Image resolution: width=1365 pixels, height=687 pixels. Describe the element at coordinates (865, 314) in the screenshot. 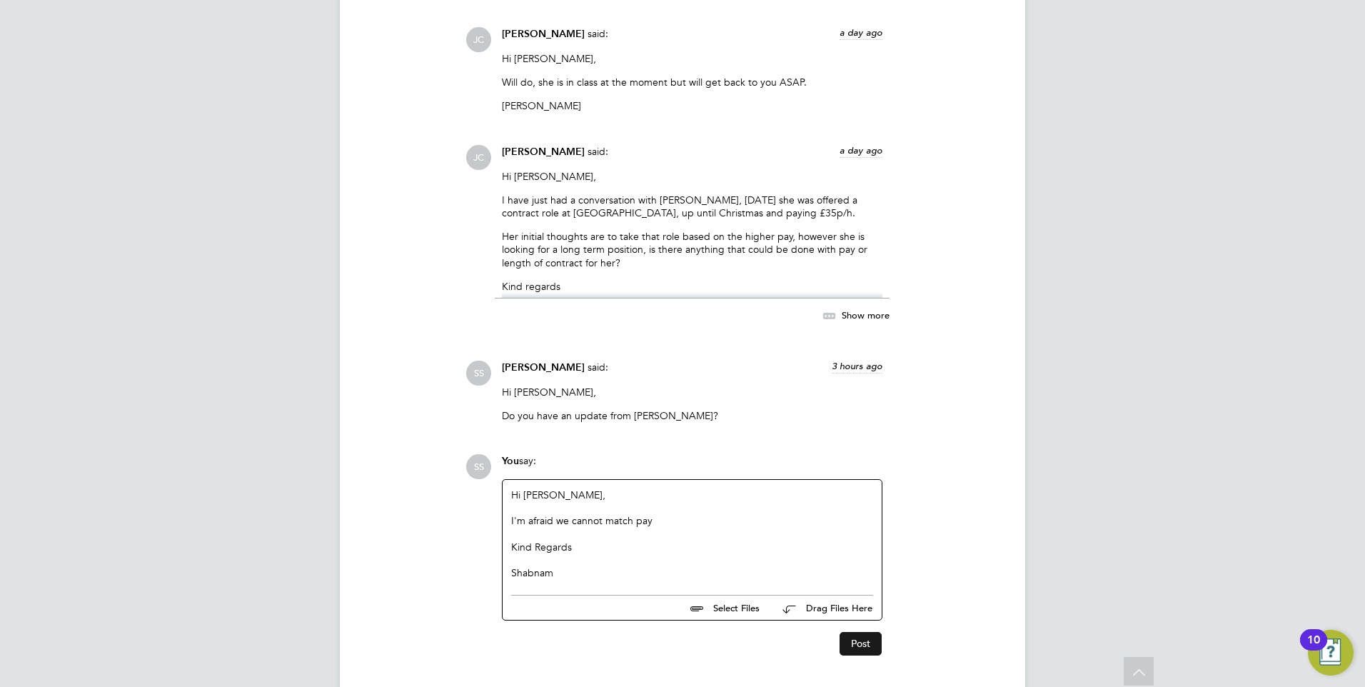

I see `span: Show more` at that location.